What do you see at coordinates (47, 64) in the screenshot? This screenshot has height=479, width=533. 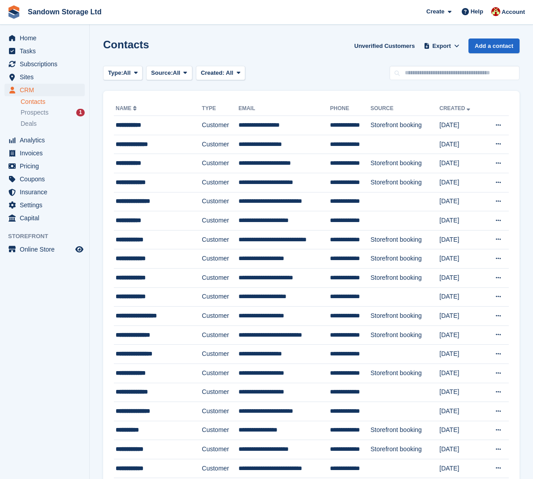 I see `span: Subscriptions` at bounding box center [47, 64].